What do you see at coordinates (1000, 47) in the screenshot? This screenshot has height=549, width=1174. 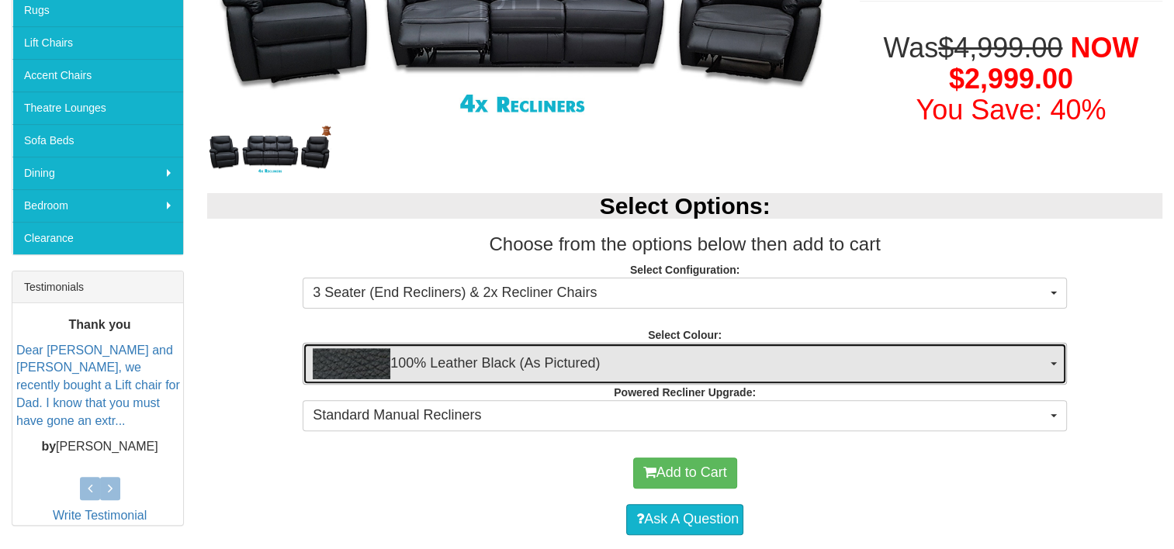 I see `del: $4,999.00` at bounding box center [1000, 47].